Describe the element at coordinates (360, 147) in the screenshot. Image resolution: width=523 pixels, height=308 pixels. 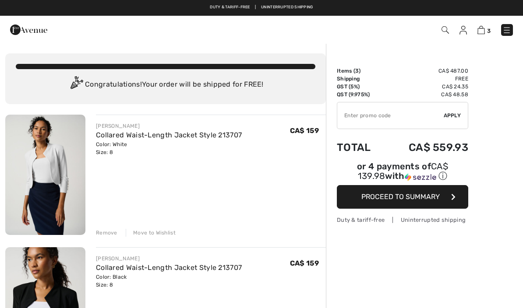
I see `td: Total` at that location.